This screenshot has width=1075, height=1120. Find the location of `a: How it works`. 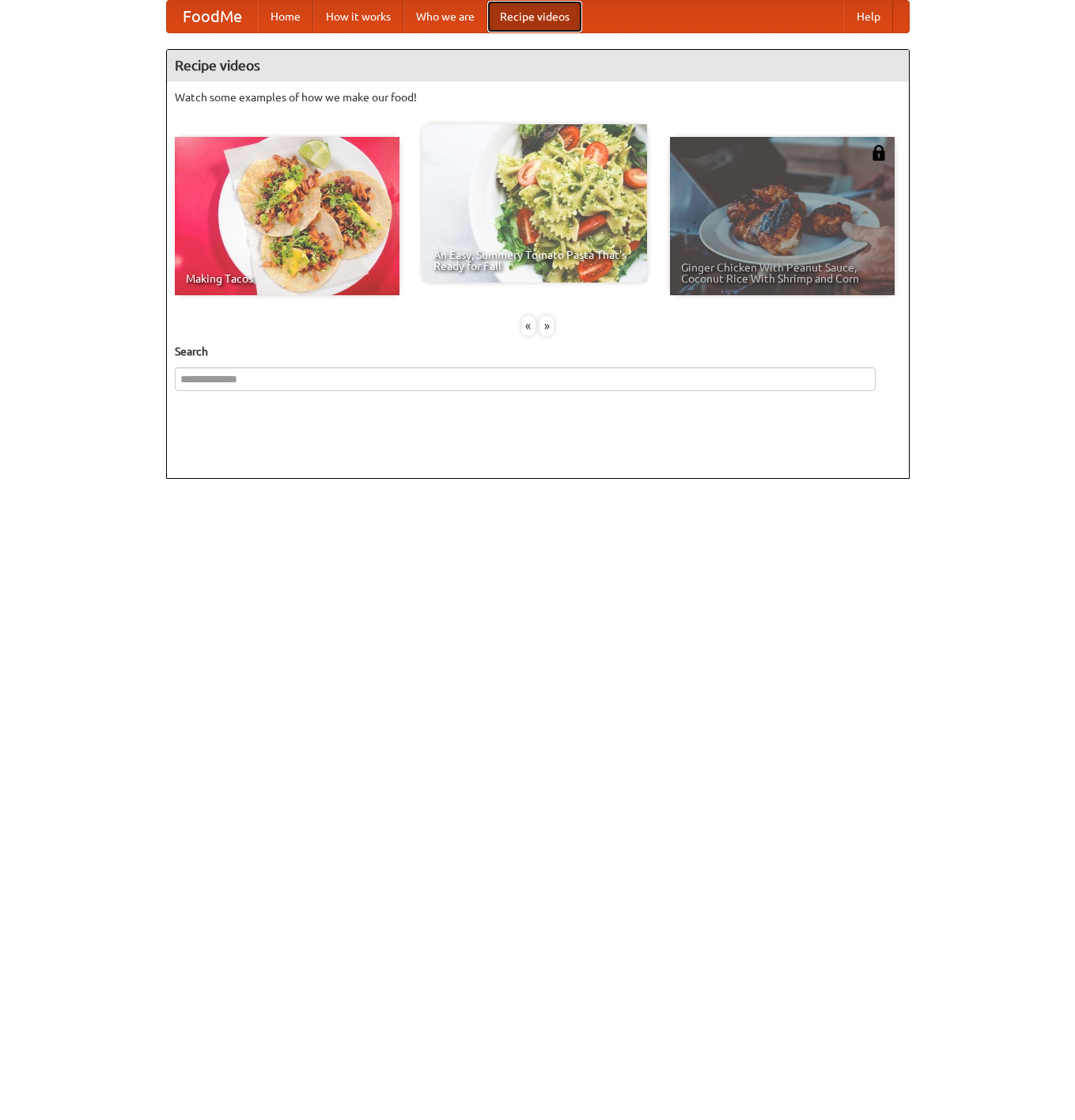

a: How it works is located at coordinates (358, 17).